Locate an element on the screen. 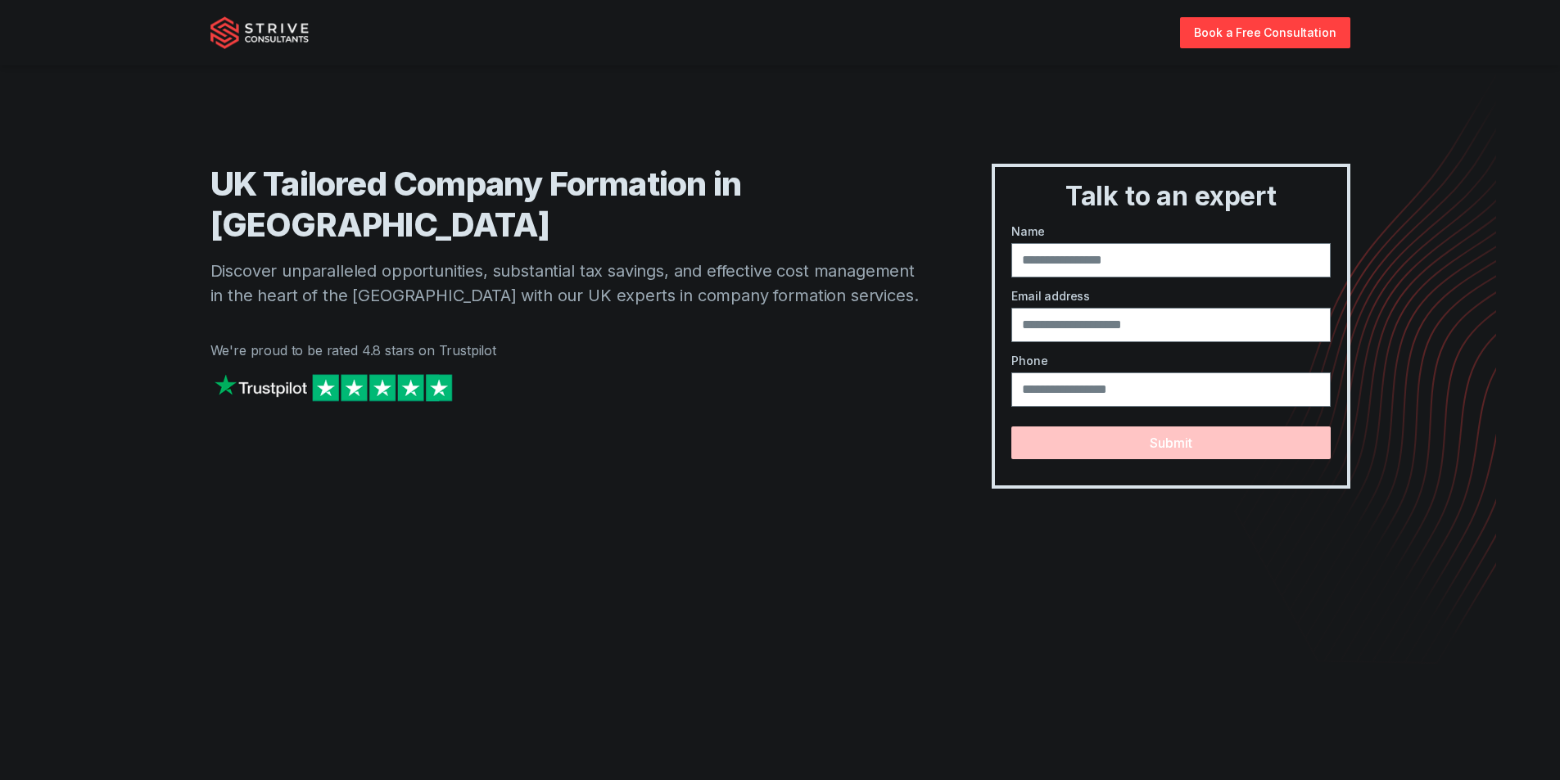 This screenshot has height=780, width=1560. label: Phone is located at coordinates (1170, 360).